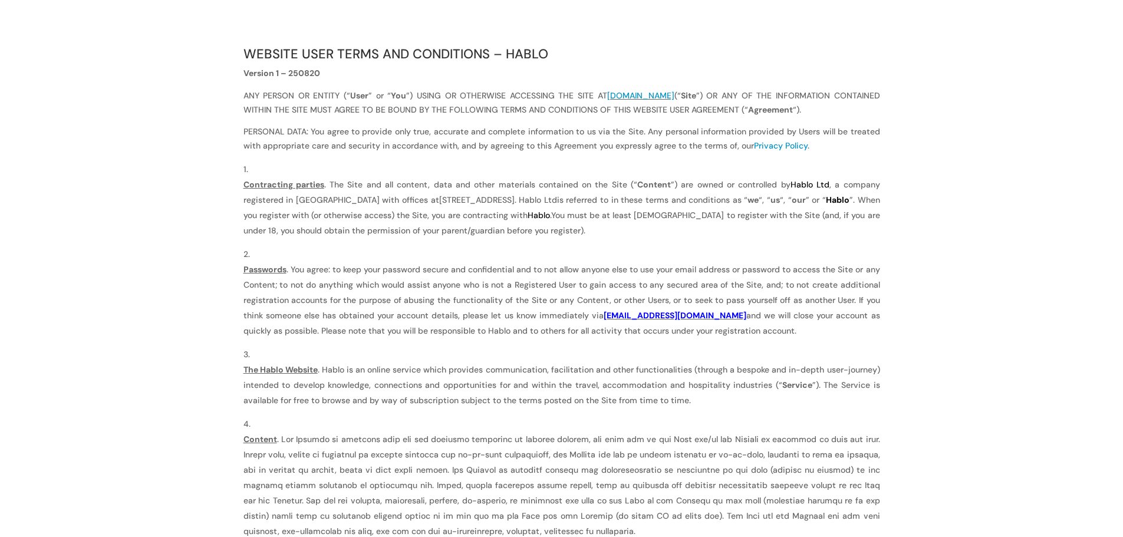 The image size is (1123, 537). Describe the element at coordinates (770, 110) in the screenshot. I see `b: Agreement` at that location.